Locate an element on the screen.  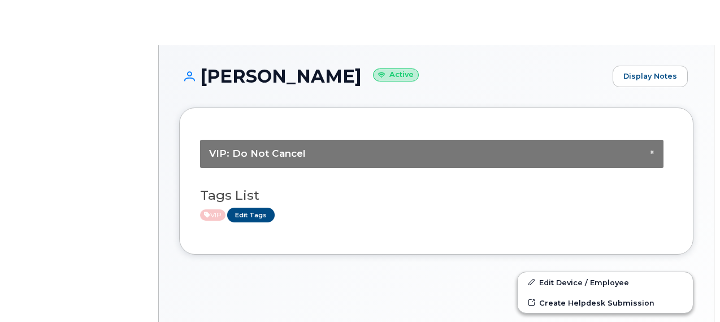
a: Display Notes is located at coordinates (650, 76).